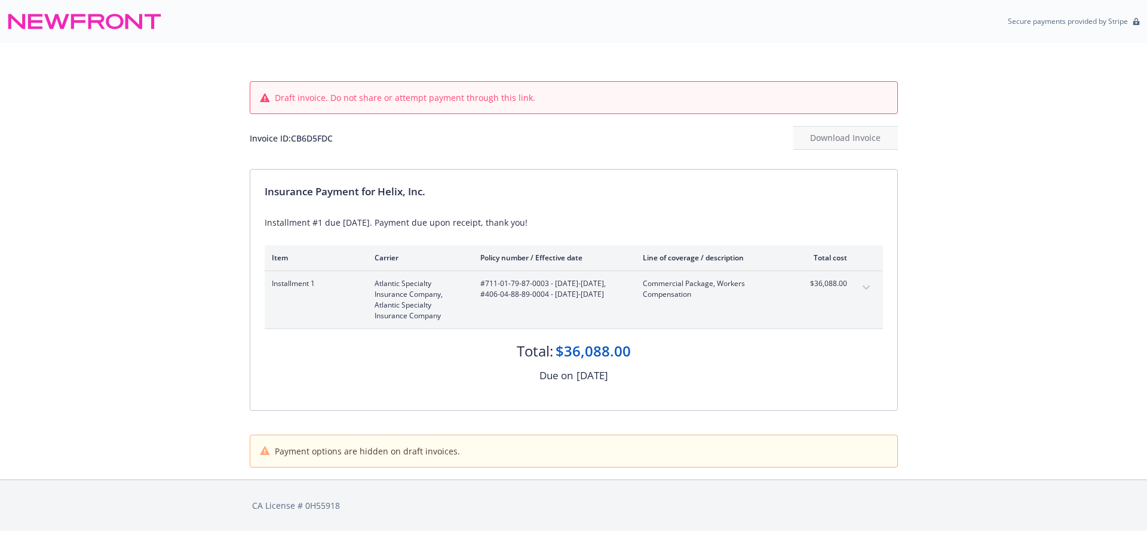  Describe the element at coordinates (713, 289) in the screenshot. I see `span: Commercial Package, Workers Compensation` at that location.